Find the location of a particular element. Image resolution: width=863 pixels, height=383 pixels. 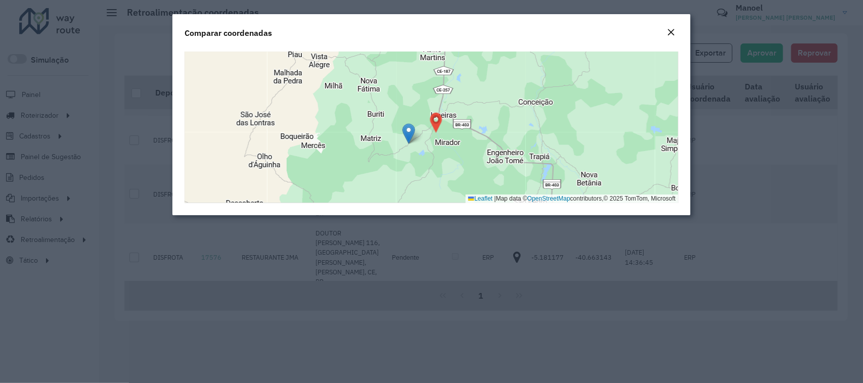

h4: Comparar coordenadas is located at coordinates (228, 33).